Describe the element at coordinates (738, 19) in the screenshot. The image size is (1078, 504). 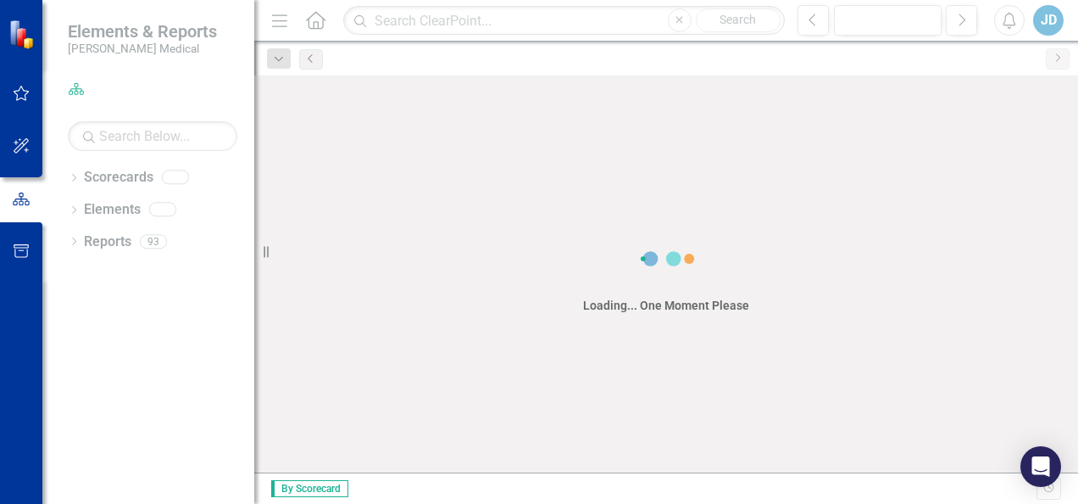
I see `span: Search` at that location.